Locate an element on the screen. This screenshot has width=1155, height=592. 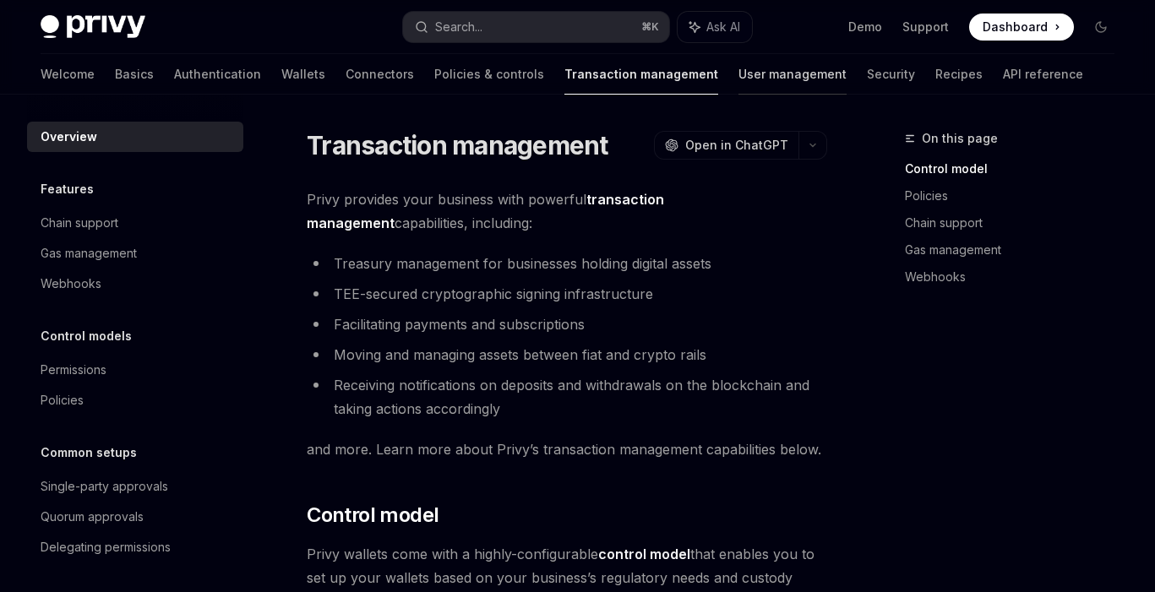
div: Permissions is located at coordinates (74, 370).